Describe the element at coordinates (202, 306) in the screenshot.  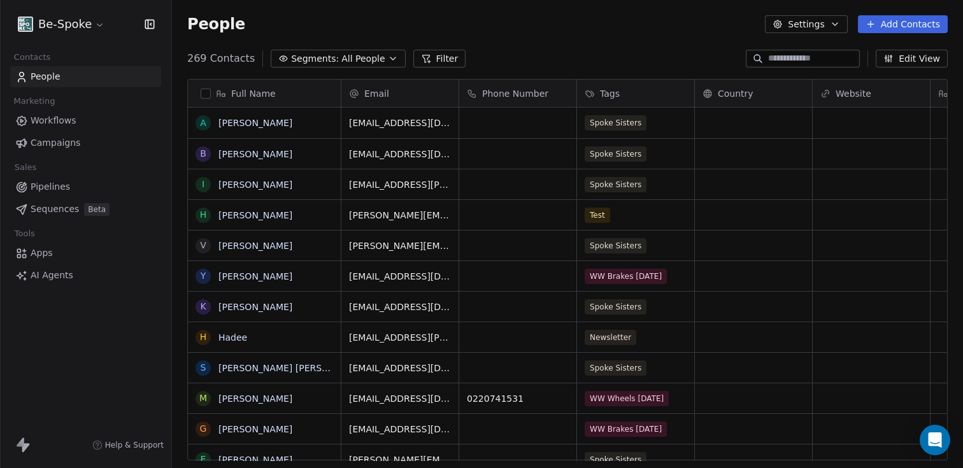
I see `div: K` at that location.